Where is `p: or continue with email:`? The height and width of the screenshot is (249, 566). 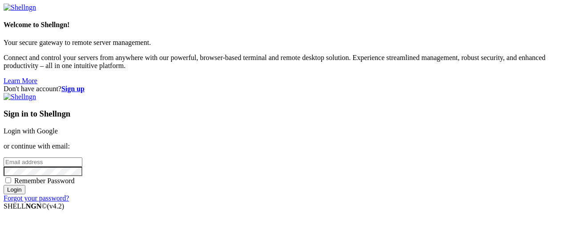
p: or continue with email: is located at coordinates (283, 146).